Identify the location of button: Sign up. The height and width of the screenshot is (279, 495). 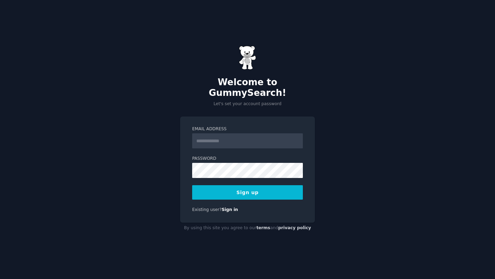
(247, 192).